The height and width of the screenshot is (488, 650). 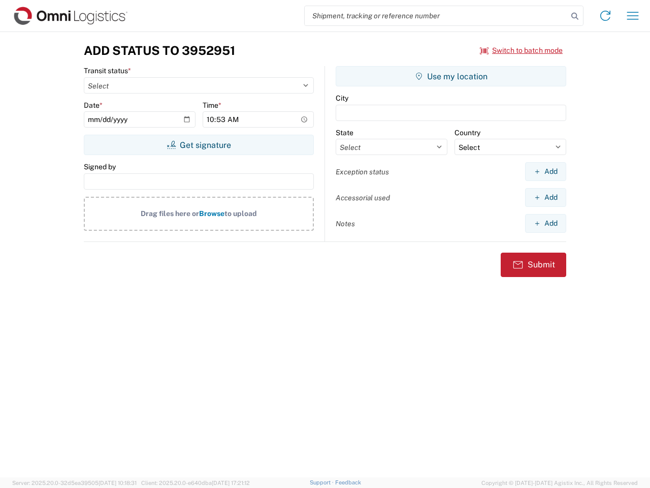 What do you see at coordinates (170, 213) in the screenshot?
I see `span: Drag files here or` at bounding box center [170, 213].